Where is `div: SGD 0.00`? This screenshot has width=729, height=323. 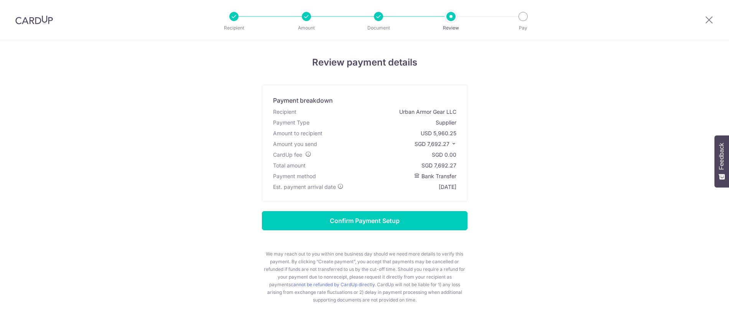 div: SGD 0.00 is located at coordinates (444, 155).